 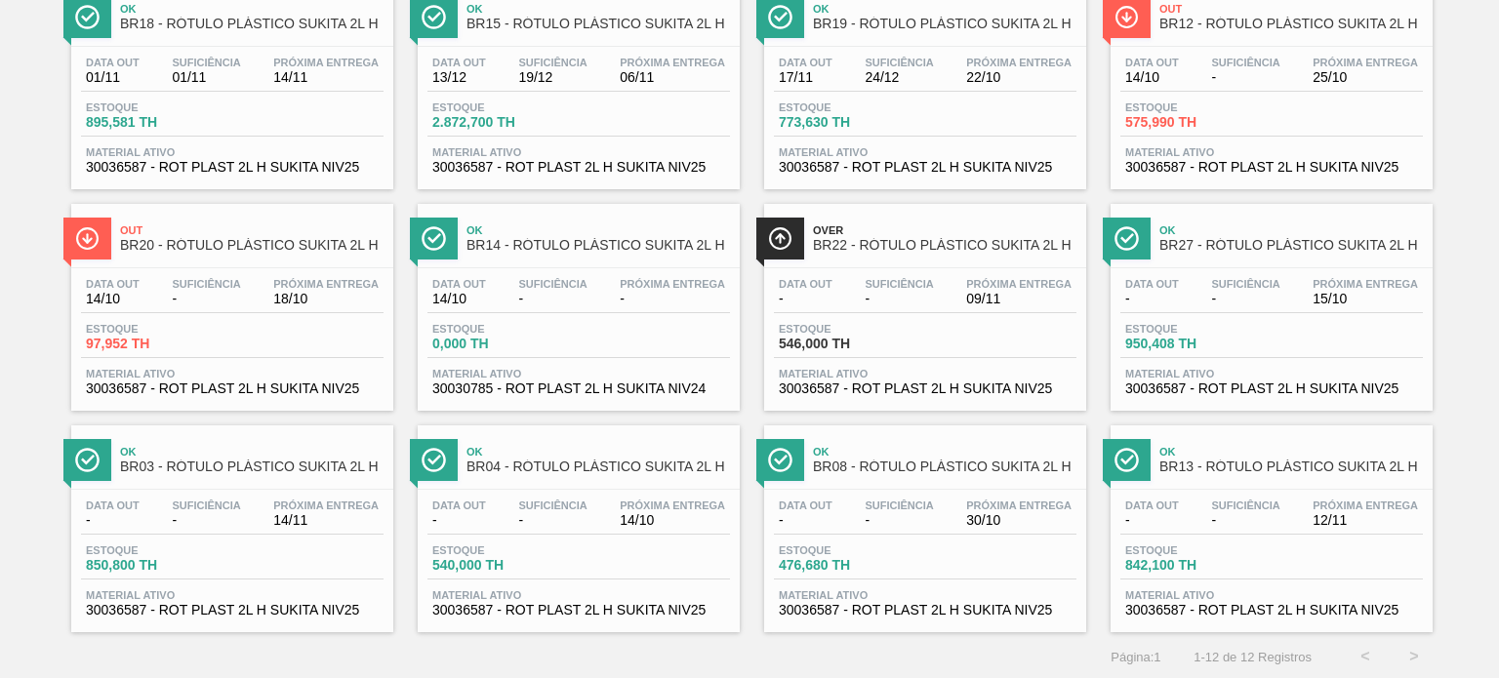 What do you see at coordinates (1365, 77) in the screenshot?
I see `span: 25/10` at bounding box center [1365, 77].